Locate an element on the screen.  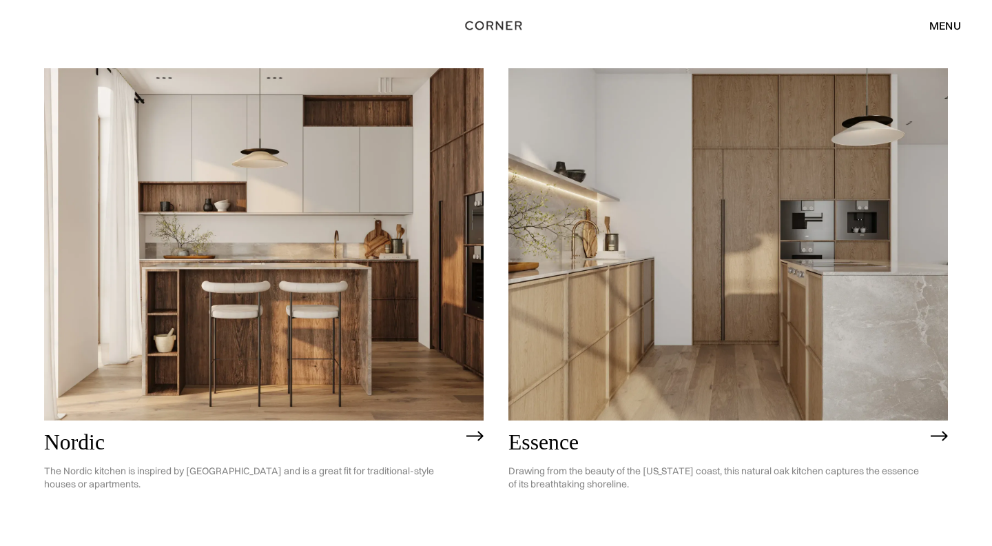
h2: Nordic is located at coordinates (251, 442).